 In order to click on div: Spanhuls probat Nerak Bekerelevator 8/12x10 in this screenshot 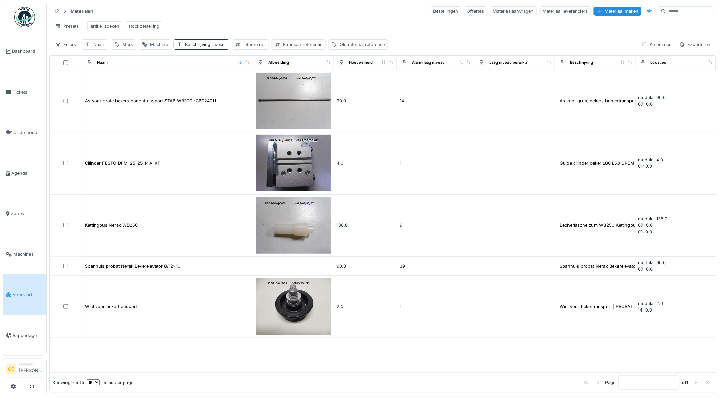, I will do `click(133, 266)`.